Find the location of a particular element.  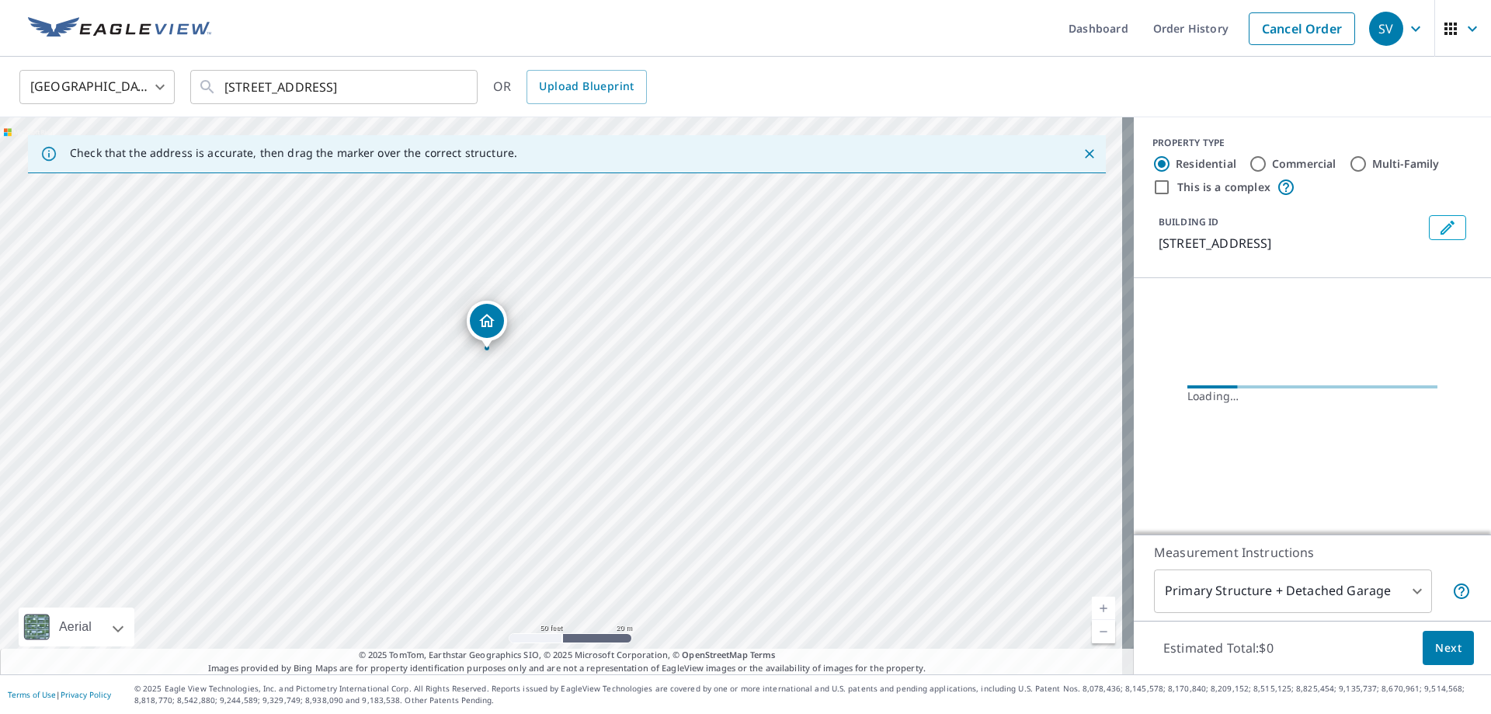

label: Commercial is located at coordinates (1304, 164).